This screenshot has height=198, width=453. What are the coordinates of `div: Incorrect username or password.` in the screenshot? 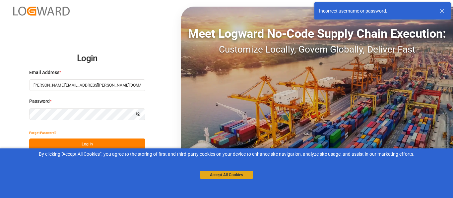 It's located at (376, 11).